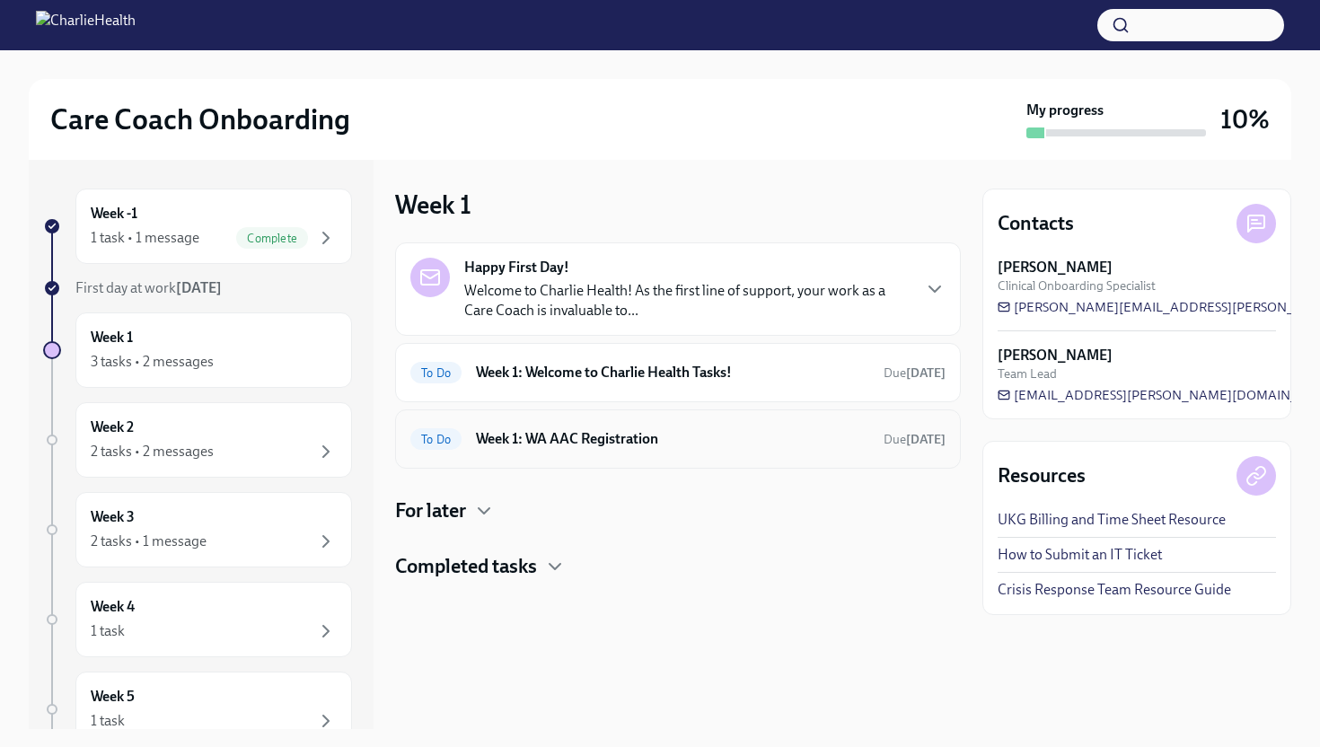 Image resolution: width=1320 pixels, height=747 pixels. I want to click on h4: For later, so click(430, 511).